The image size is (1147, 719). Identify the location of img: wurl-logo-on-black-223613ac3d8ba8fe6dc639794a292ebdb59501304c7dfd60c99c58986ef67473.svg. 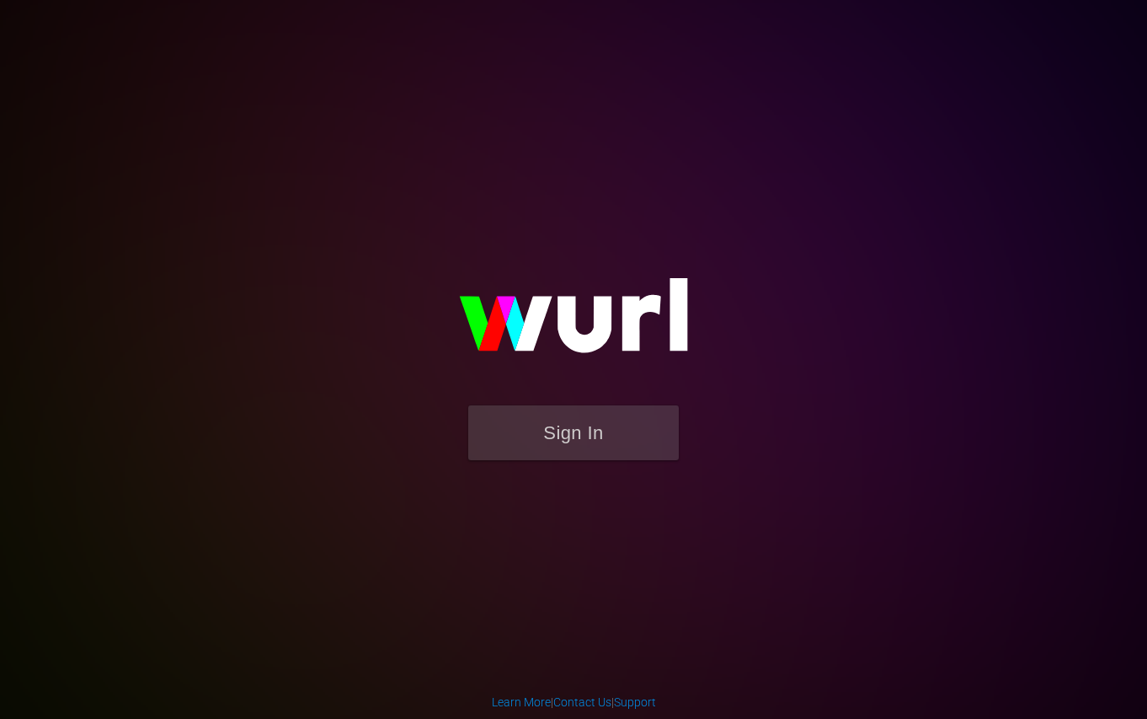
(574, 324).